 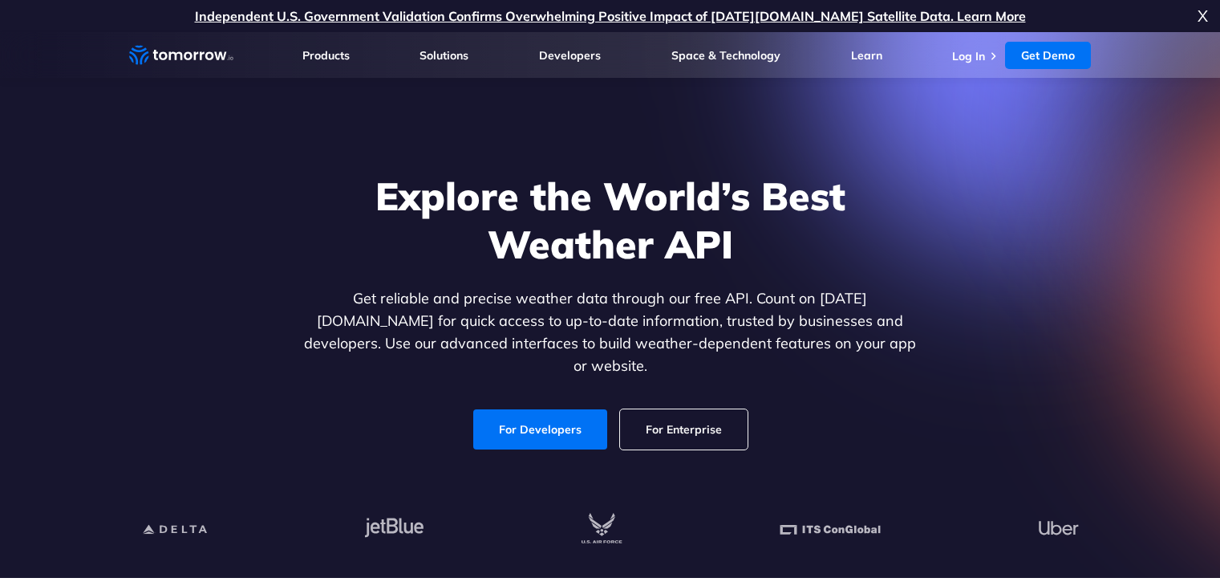 I want to click on a: Solutions, so click(x=444, y=55).